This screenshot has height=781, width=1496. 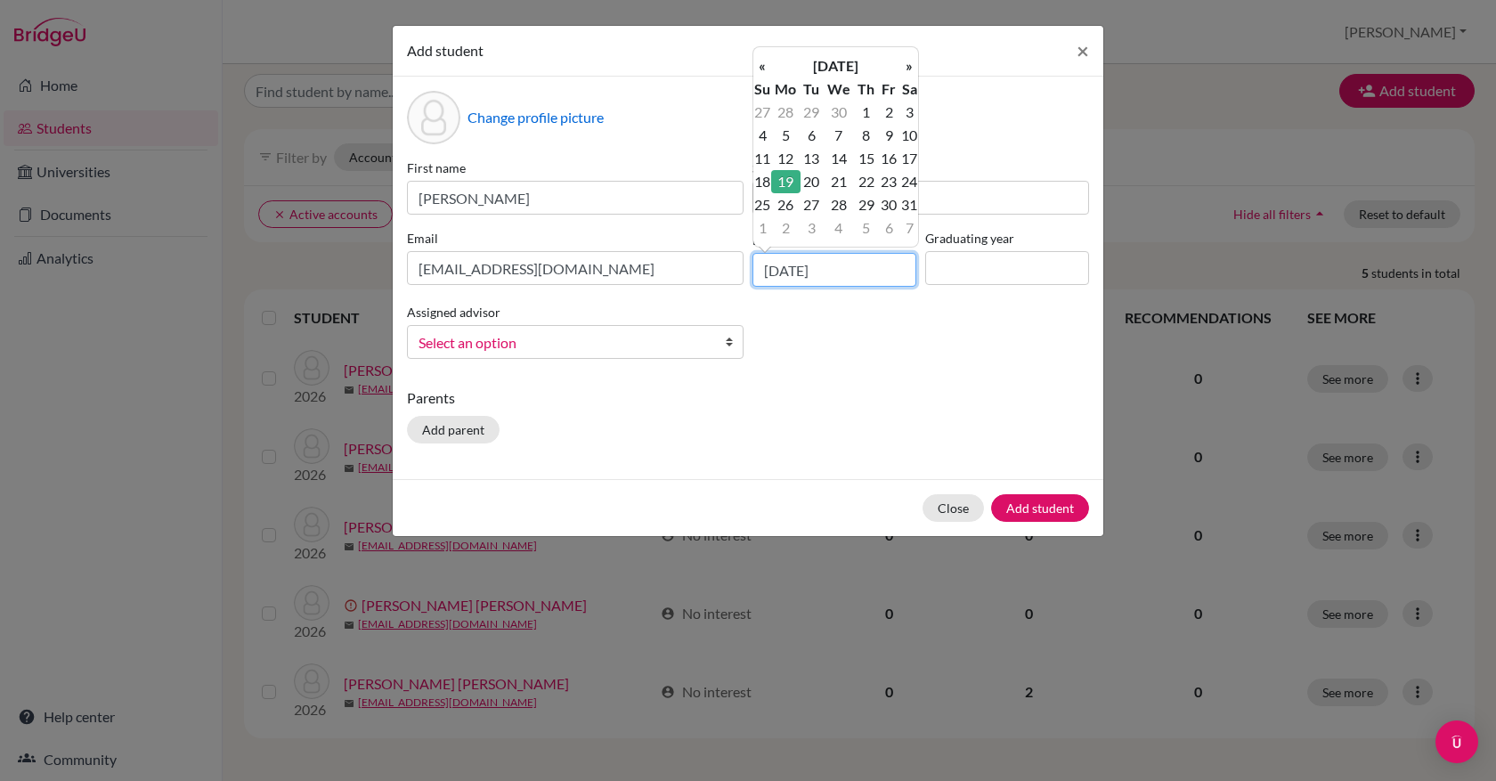 What do you see at coordinates (834, 270) in the screenshot?
I see `input: dd/mm/yyyy` at bounding box center [834, 270].